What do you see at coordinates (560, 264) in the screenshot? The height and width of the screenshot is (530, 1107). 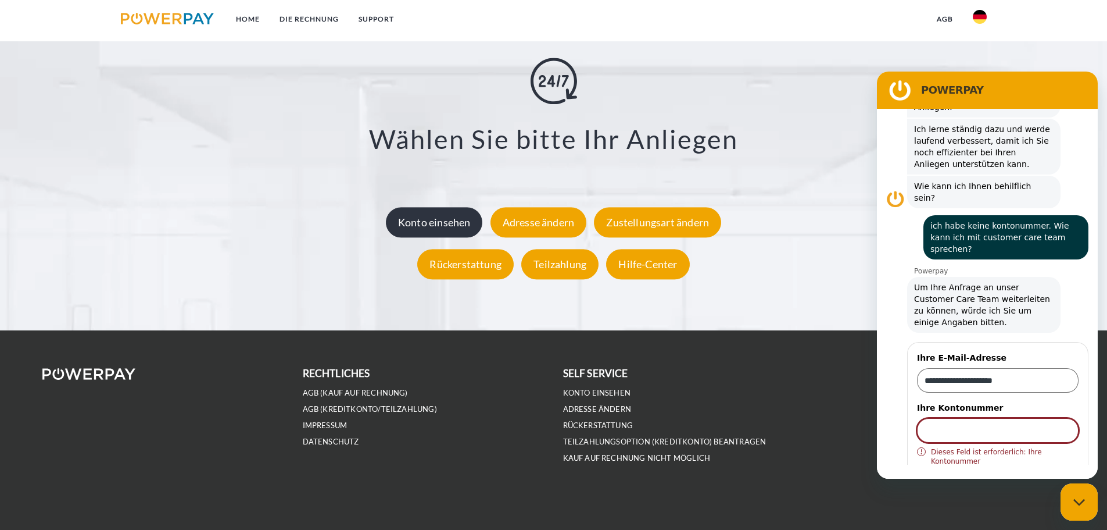 I see `div: Teilzahlung` at bounding box center [560, 264].